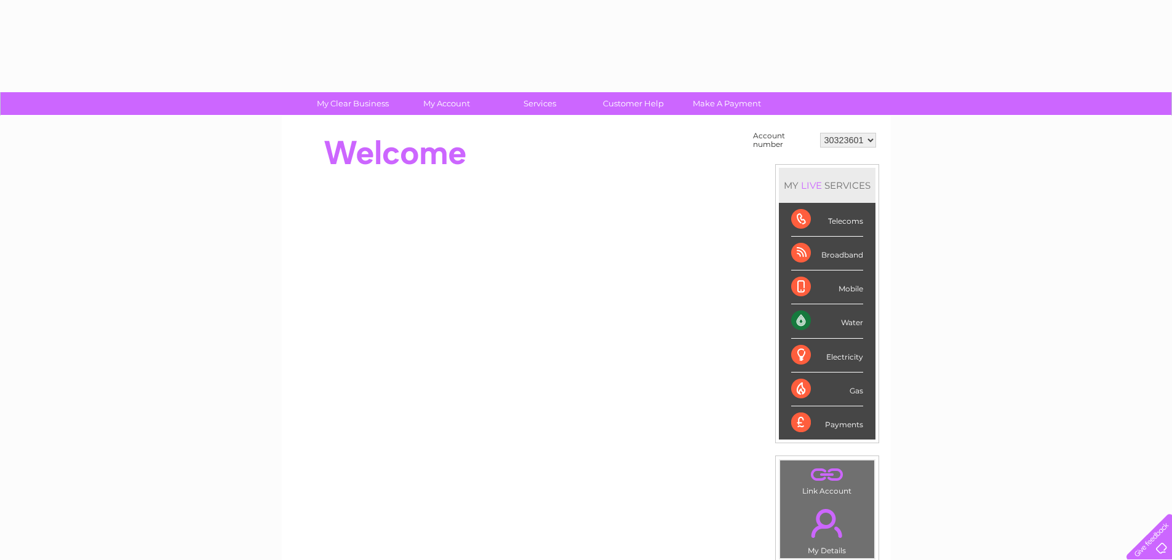  I want to click on td: Account number, so click(783, 140).